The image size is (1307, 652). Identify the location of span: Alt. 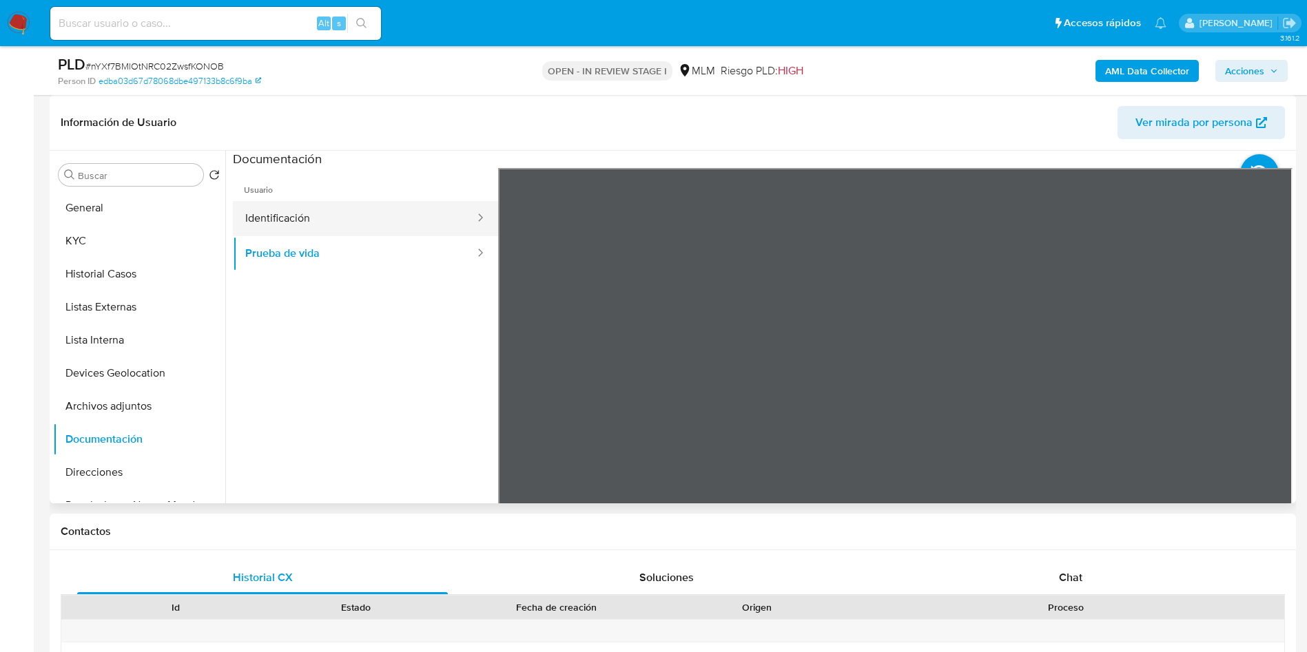
(324, 23).